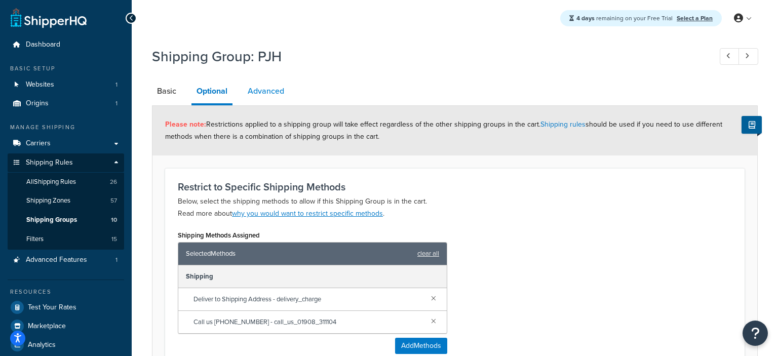 The image size is (778, 356). Describe the element at coordinates (185, 124) in the screenshot. I see `strong: Please note:` at that location.